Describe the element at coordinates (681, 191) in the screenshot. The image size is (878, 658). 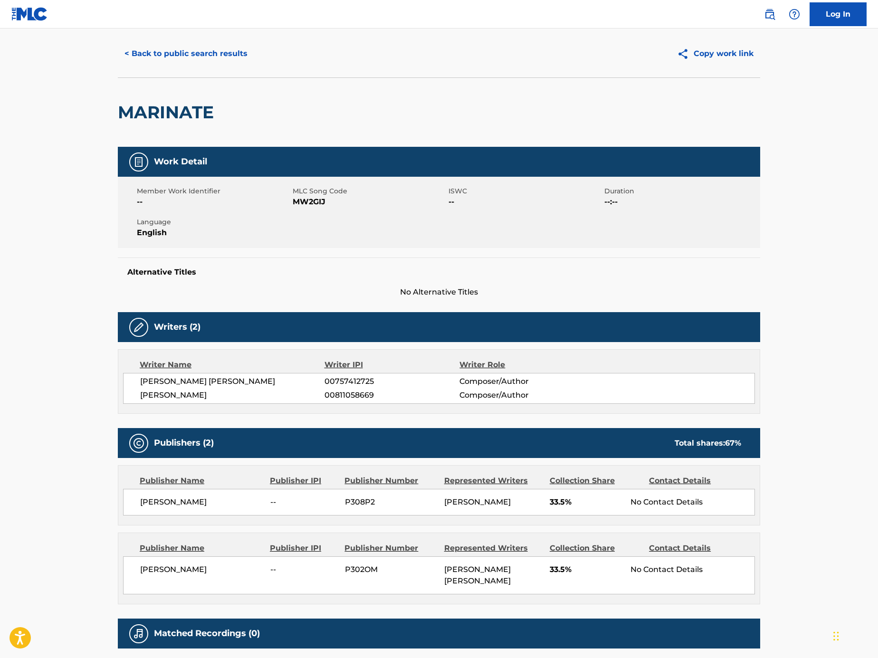
I see `span: Duration` at that location.